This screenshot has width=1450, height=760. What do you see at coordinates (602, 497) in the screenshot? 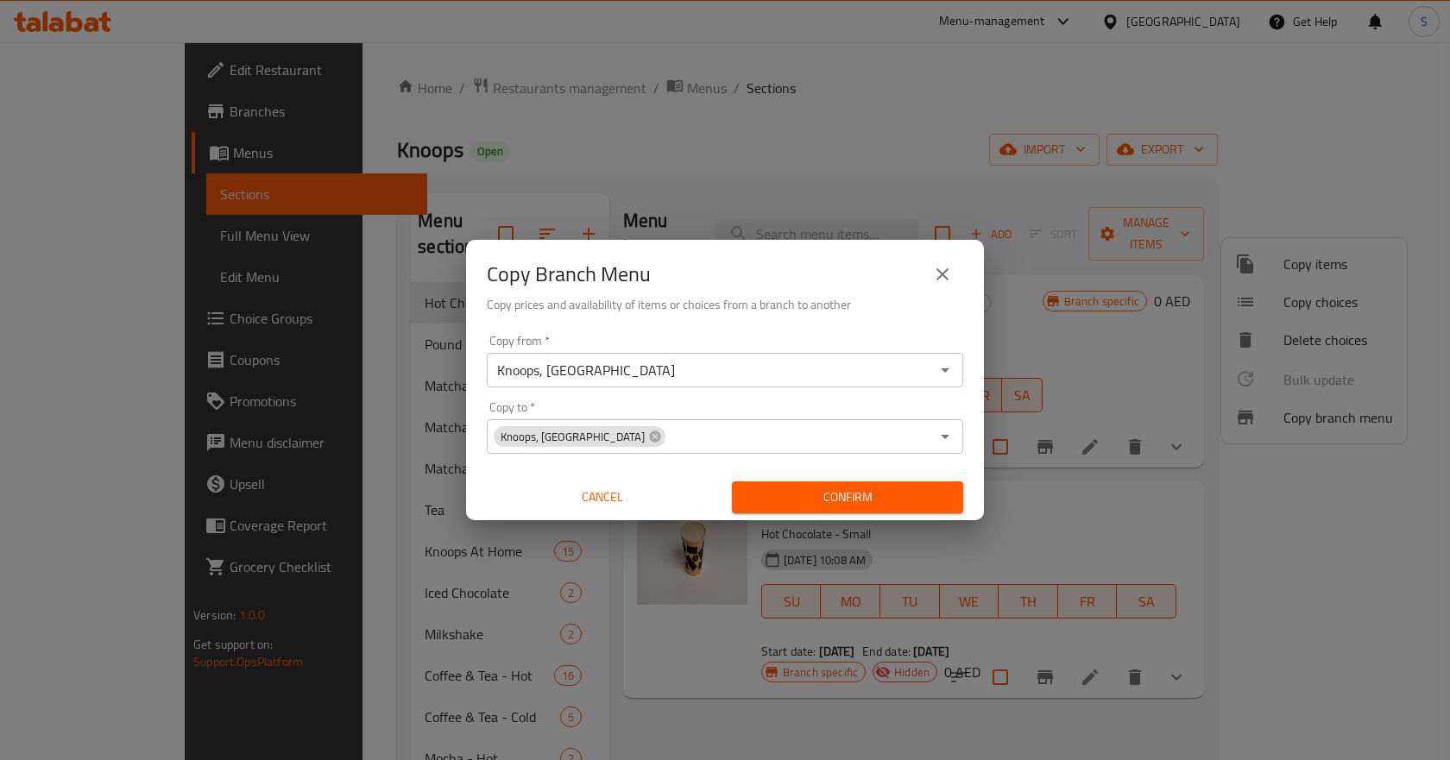
I see `span: Cancel` at bounding box center [602, 497].